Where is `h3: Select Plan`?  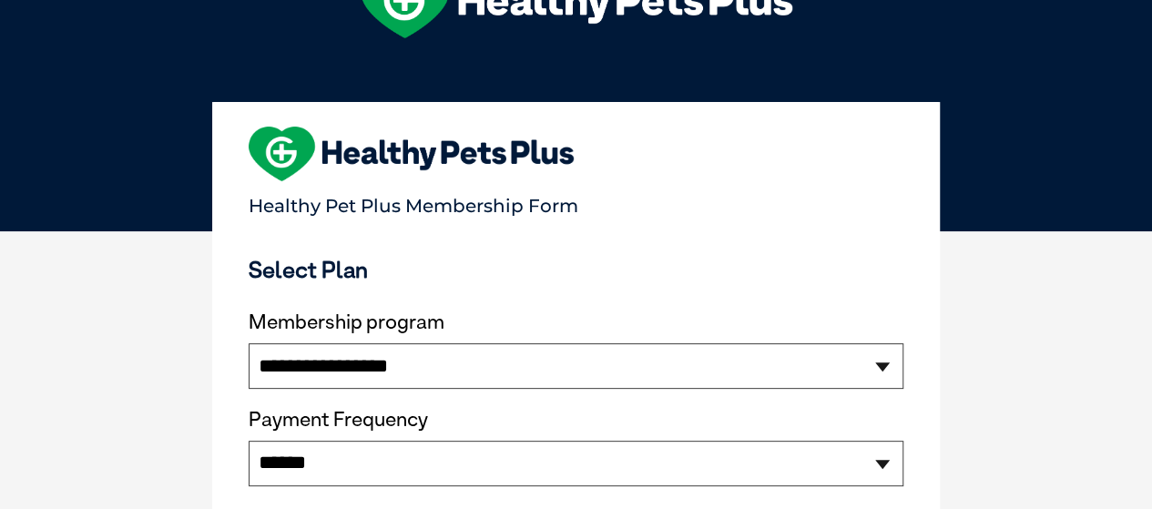
h3: Select Plan is located at coordinates (576, 270).